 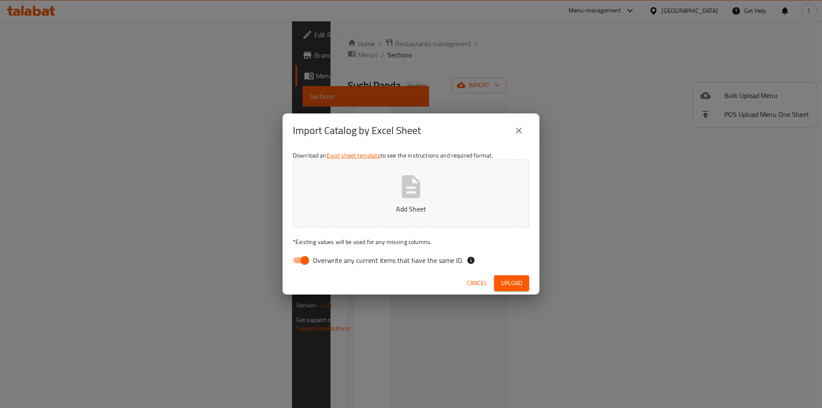 What do you see at coordinates (388, 260) in the screenshot?
I see `span: Overwrite any current items that have the same ID.` at bounding box center [388, 260].